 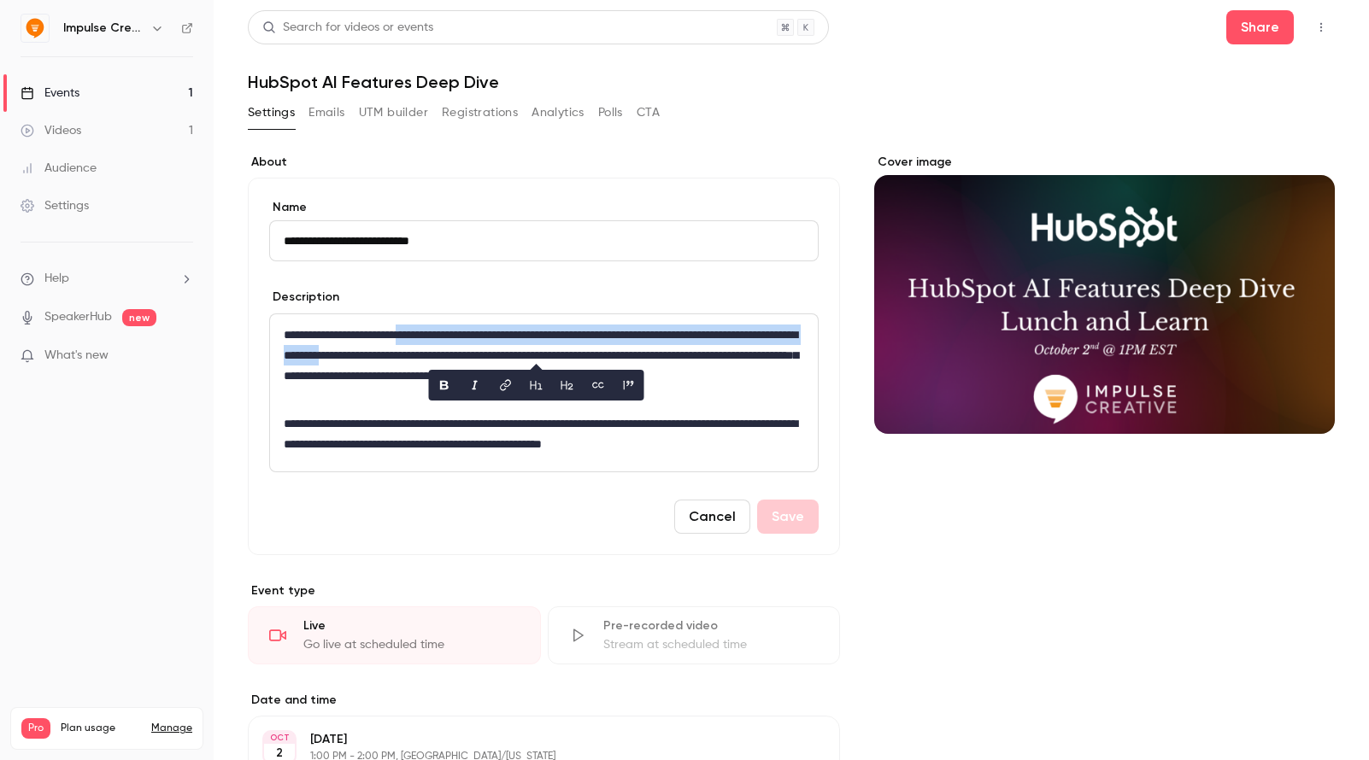 What do you see at coordinates (475, 385) in the screenshot?
I see `button: italic` at bounding box center [475, 385].